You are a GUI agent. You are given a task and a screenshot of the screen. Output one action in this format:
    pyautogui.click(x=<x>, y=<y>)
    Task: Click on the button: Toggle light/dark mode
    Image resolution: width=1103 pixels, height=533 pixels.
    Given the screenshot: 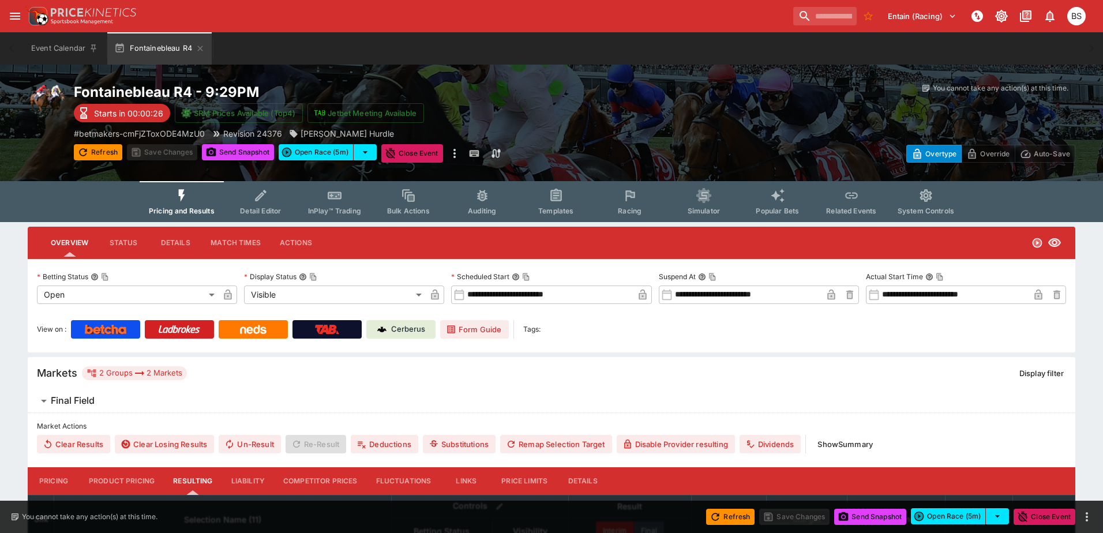 What is the action you would take?
    pyautogui.click(x=1001, y=16)
    